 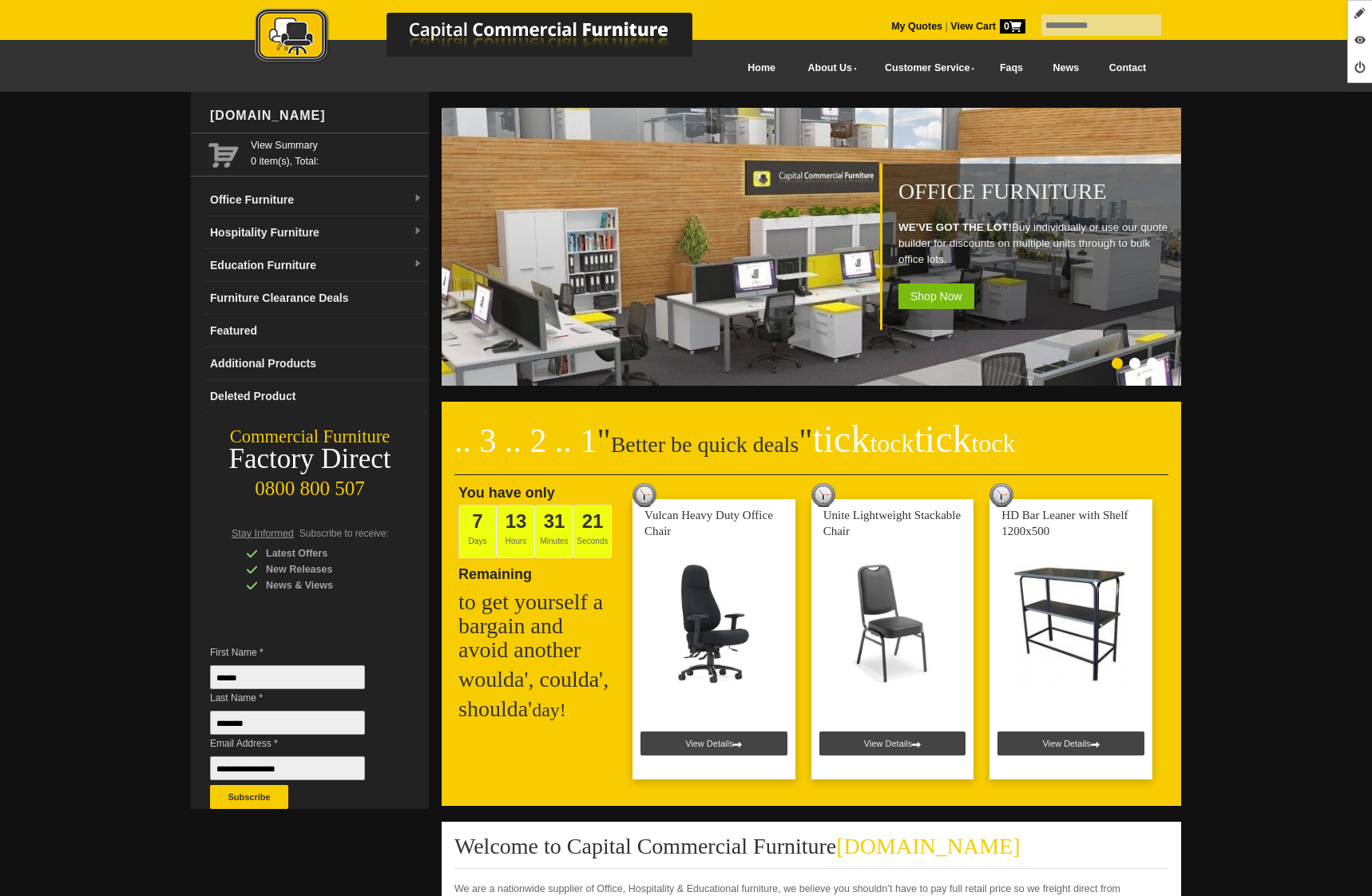 I want to click on span: Days, so click(x=477, y=531).